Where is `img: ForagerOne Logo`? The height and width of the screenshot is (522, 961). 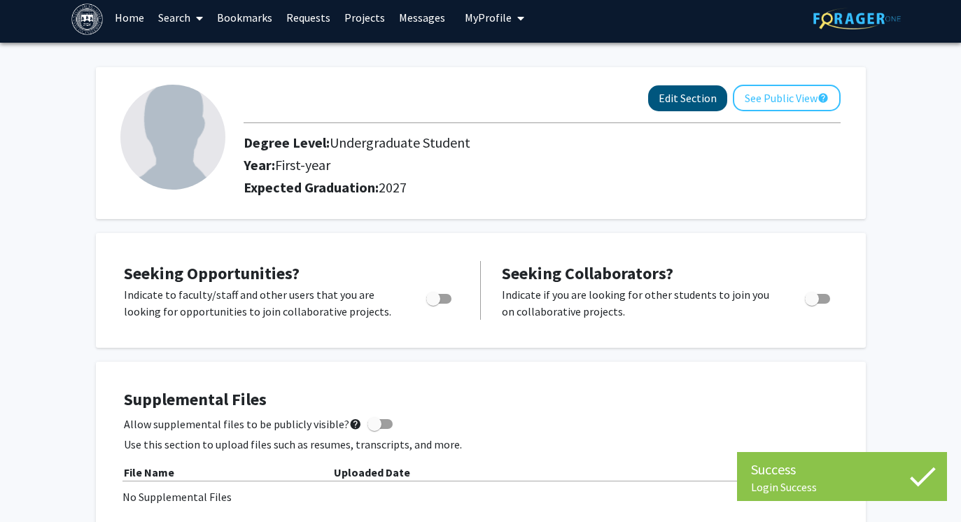 img: ForagerOne Logo is located at coordinates (857, 18).